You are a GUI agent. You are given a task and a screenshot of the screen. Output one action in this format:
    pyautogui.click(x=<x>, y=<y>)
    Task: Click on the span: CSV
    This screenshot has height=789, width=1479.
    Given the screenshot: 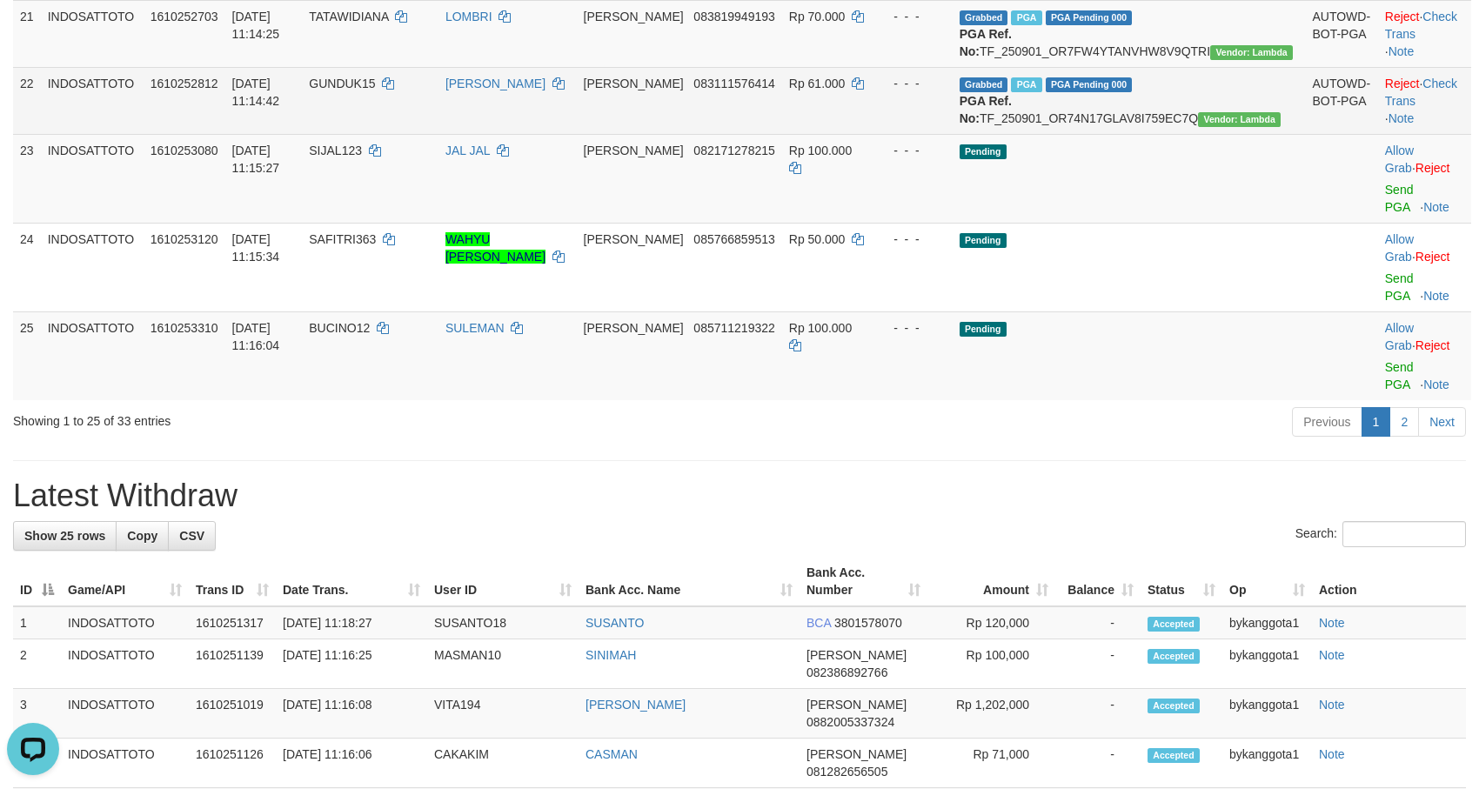 What is the action you would take?
    pyautogui.click(x=191, y=536)
    